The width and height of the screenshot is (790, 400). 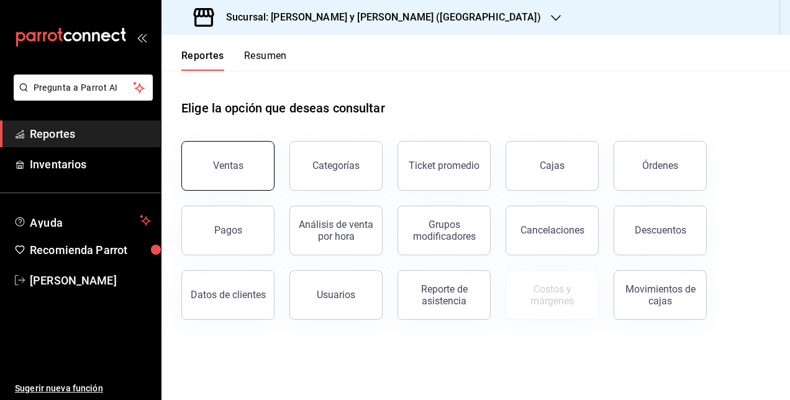 I want to click on div: Órdenes, so click(x=660, y=165).